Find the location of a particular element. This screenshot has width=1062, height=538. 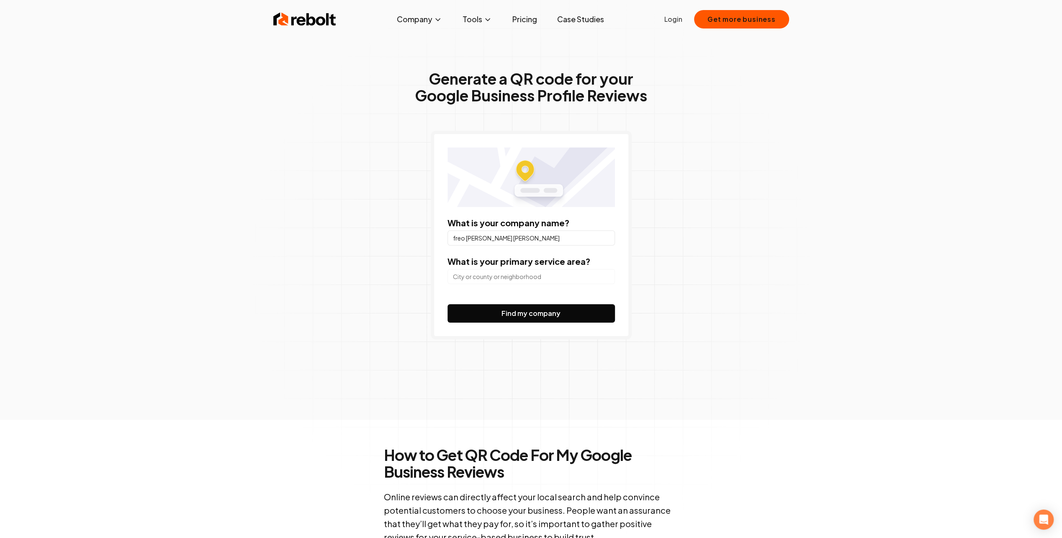

div: Open Intercom Messenger is located at coordinates (1044, 519).